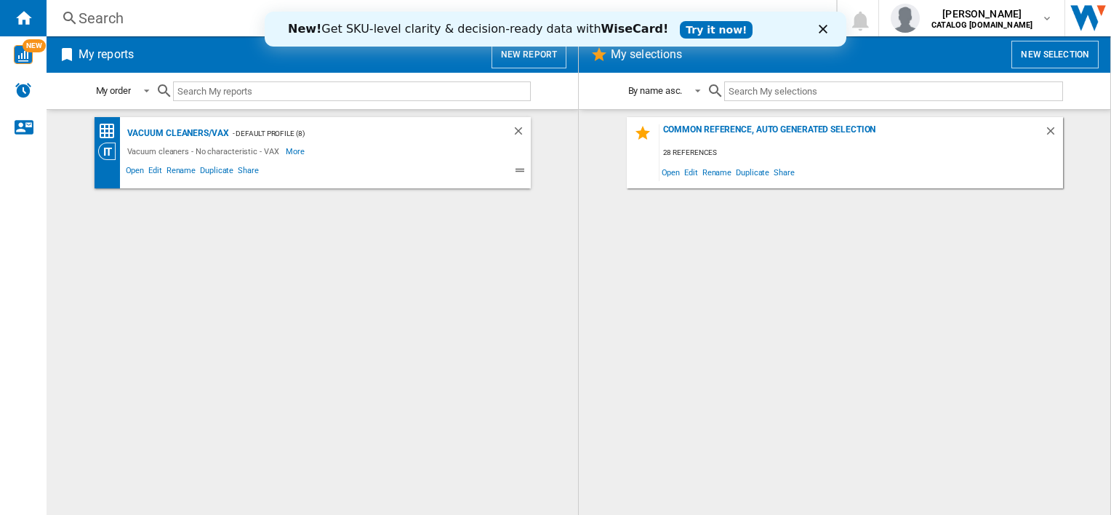 The width and height of the screenshot is (1111, 515). I want to click on span: More, so click(296, 151).